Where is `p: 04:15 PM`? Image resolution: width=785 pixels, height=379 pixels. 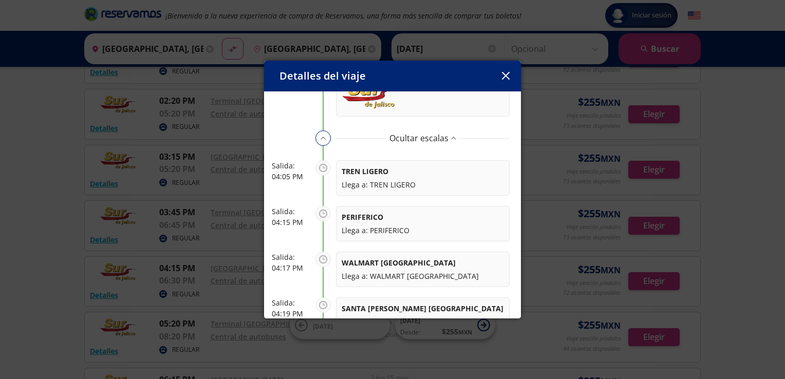 p: 04:15 PM is located at coordinates (291, 222).